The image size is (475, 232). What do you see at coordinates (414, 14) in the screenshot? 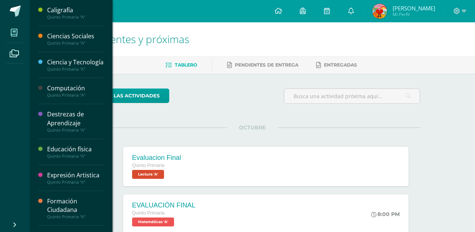
I see `span: Mi Perfil` at bounding box center [414, 14].